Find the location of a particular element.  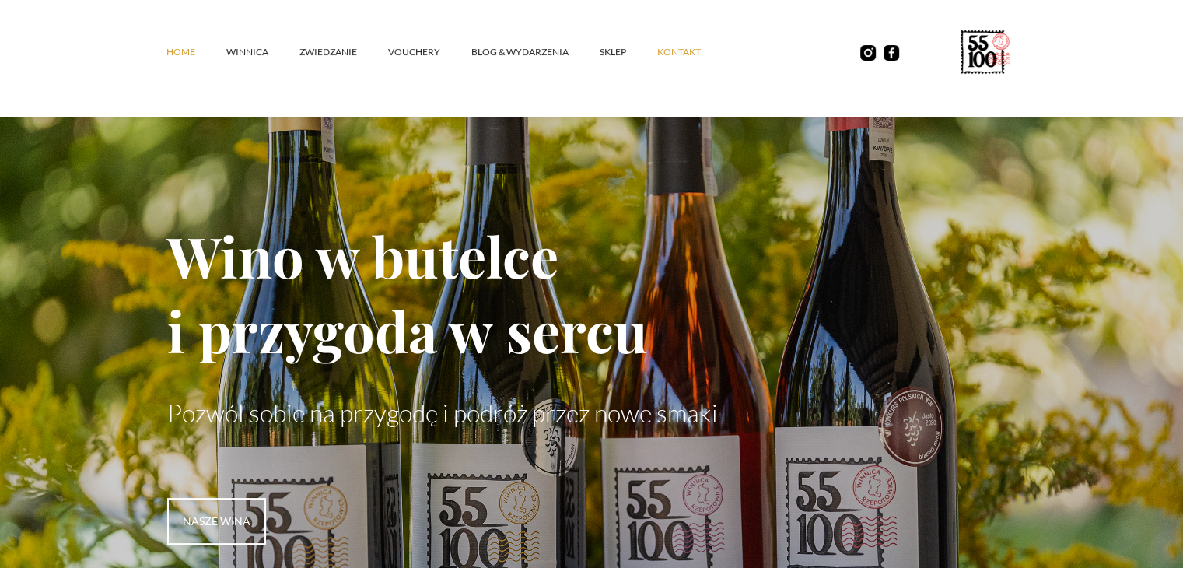

a: kontakt is located at coordinates (694, 52).